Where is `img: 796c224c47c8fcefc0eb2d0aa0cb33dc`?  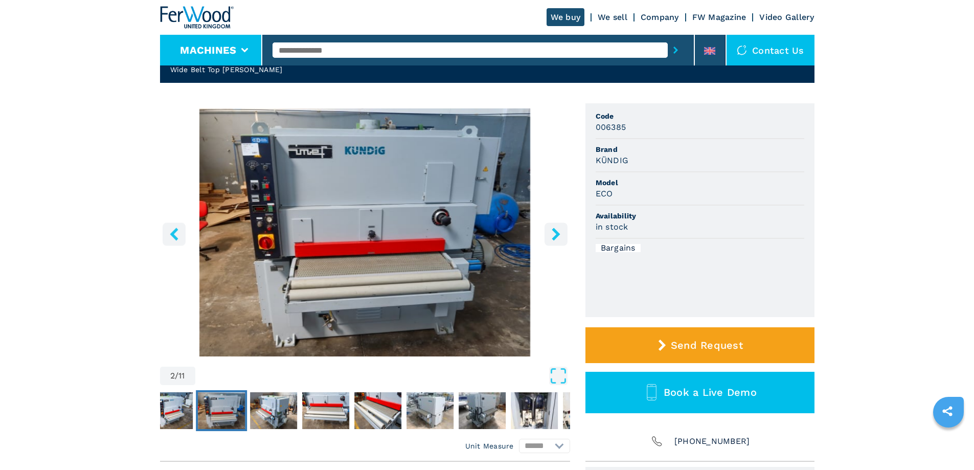
img: 796c224c47c8fcefc0eb2d0aa0cb33dc is located at coordinates (430, 410).